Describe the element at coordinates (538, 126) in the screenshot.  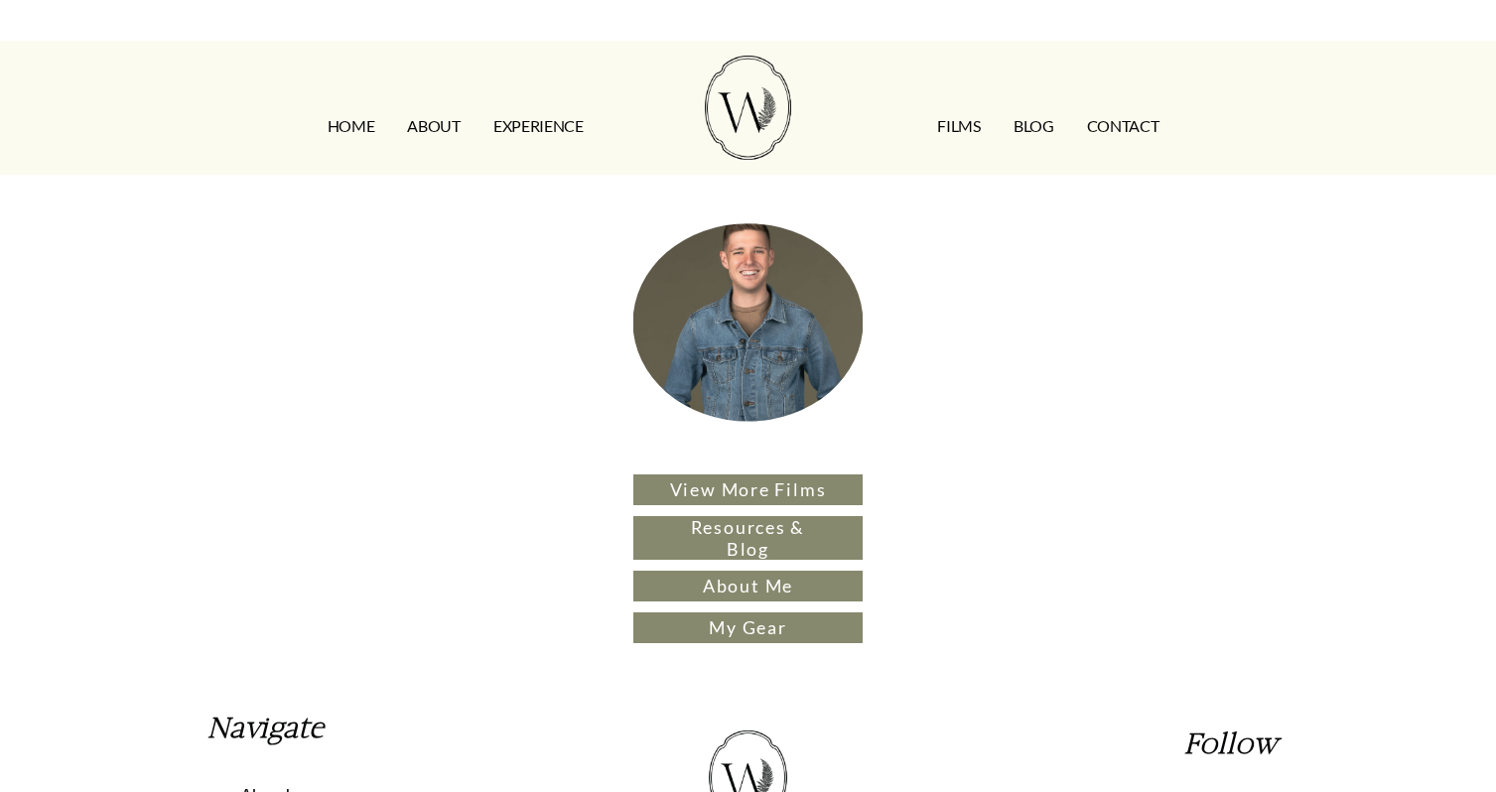
I see `a: EXPERIENCE` at that location.